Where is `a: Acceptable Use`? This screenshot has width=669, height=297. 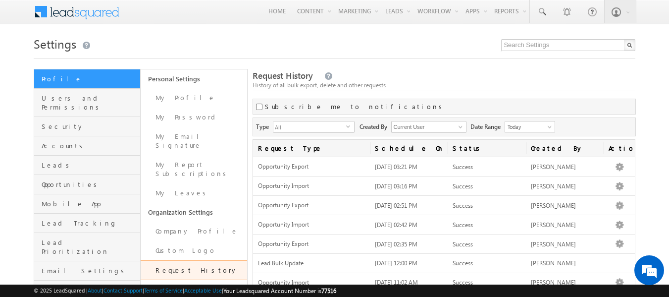 a: Acceptable Use is located at coordinates (203, 290).